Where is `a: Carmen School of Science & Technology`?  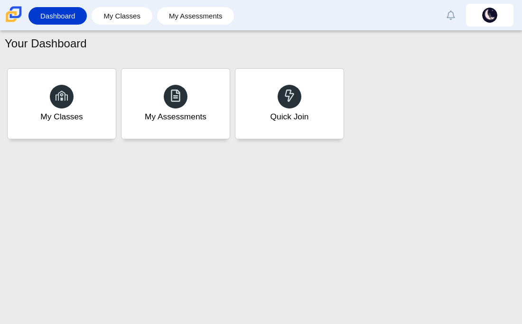
a: Carmen School of Science & Technology is located at coordinates (14, 21).